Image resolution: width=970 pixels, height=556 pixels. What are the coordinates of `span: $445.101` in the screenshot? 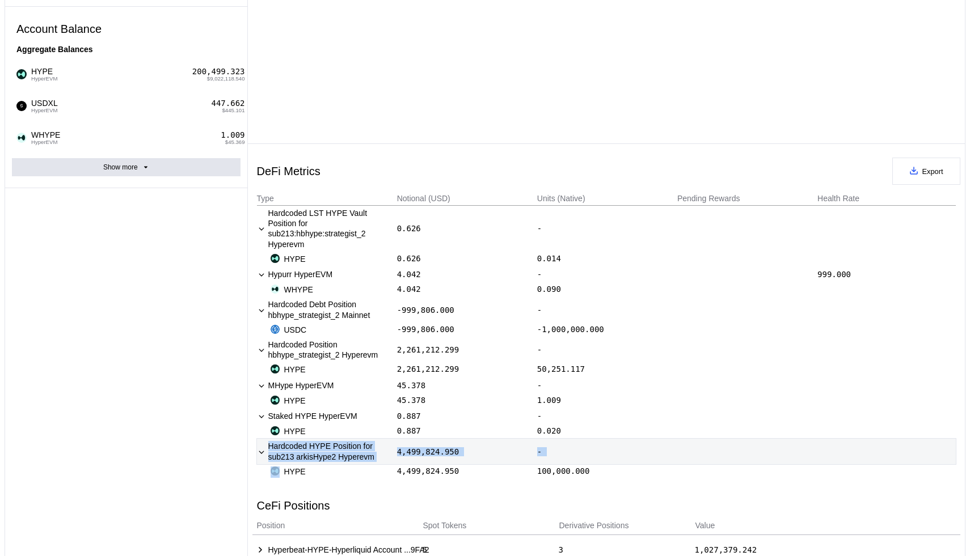 It's located at (233, 111).